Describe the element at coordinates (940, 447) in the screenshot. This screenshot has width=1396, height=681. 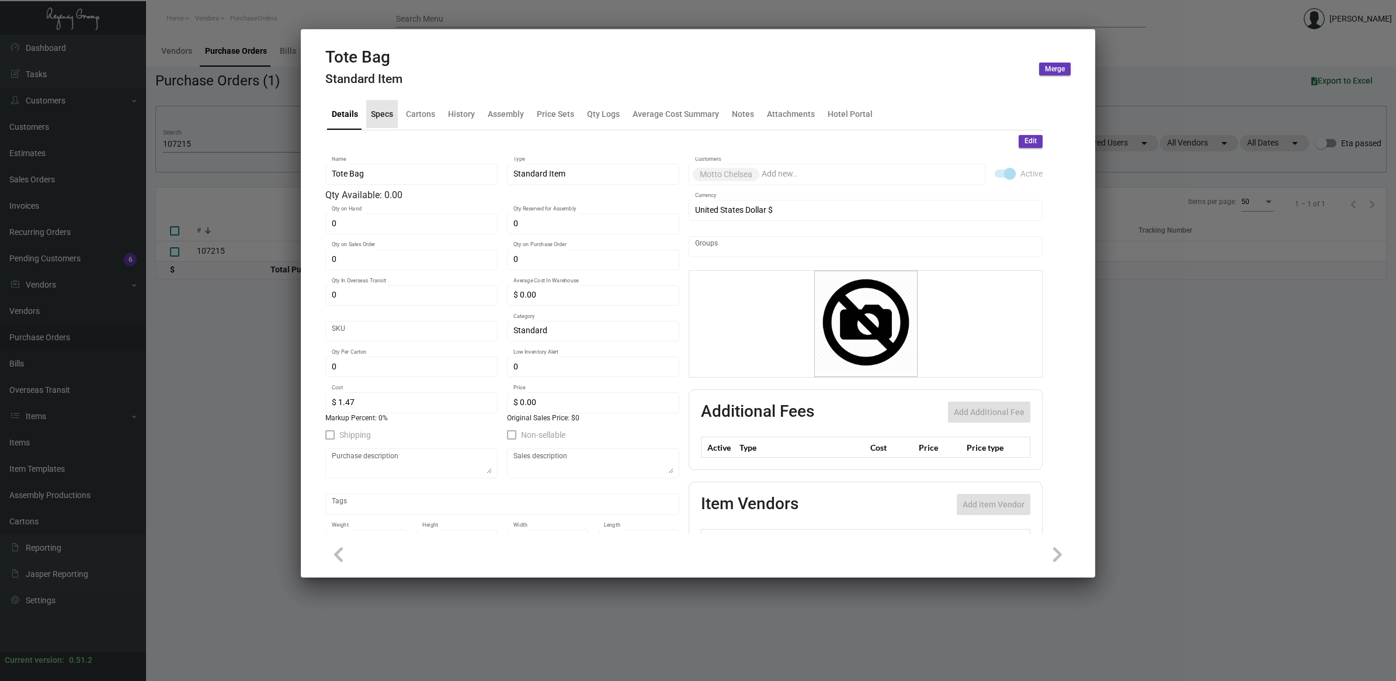
I see `th: Price` at that location.